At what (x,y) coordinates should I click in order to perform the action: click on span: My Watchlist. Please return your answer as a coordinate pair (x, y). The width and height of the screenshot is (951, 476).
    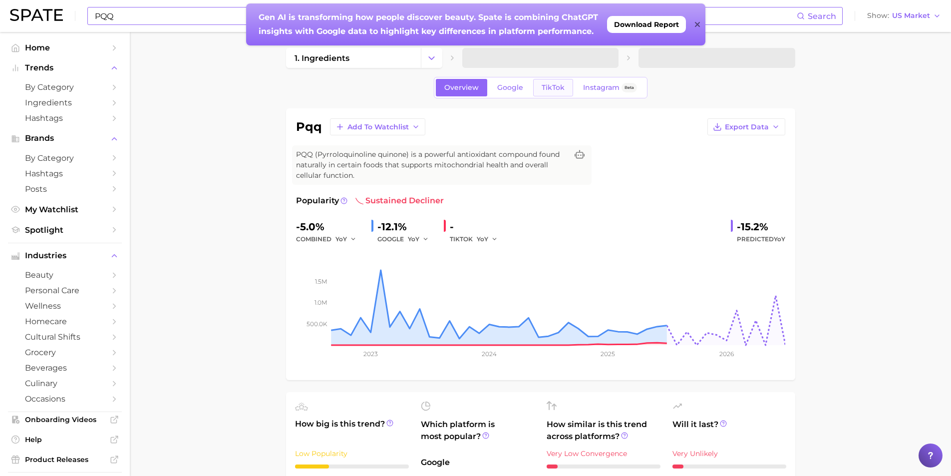
    Looking at the image, I should click on (65, 209).